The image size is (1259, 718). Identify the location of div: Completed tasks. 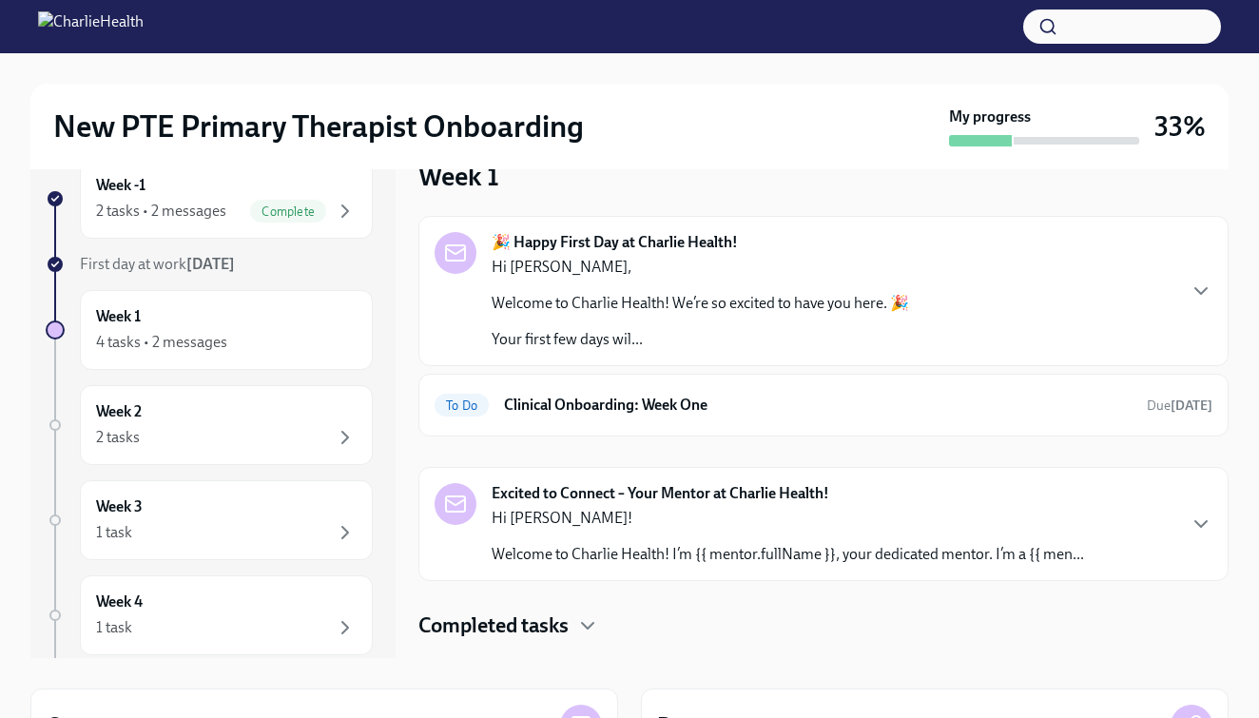
(824, 626).